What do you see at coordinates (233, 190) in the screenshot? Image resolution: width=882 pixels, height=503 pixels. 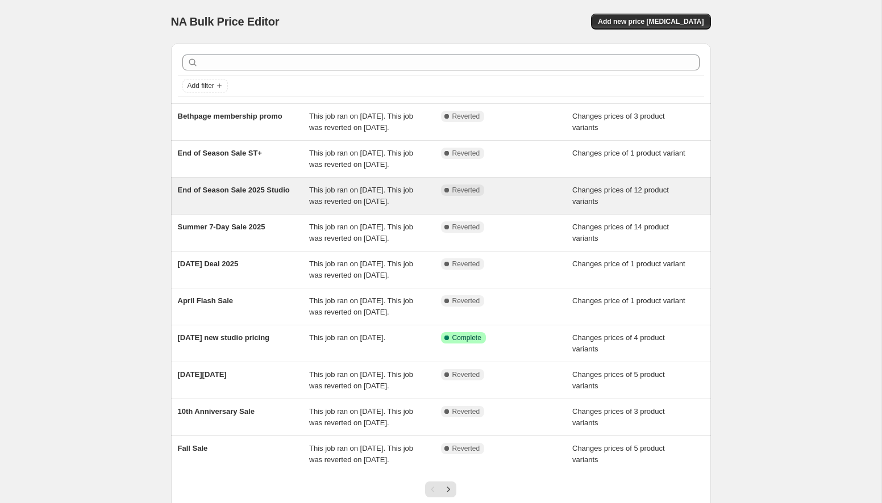 I see `span: End of Season Sale 2025 Studio` at bounding box center [233, 190].